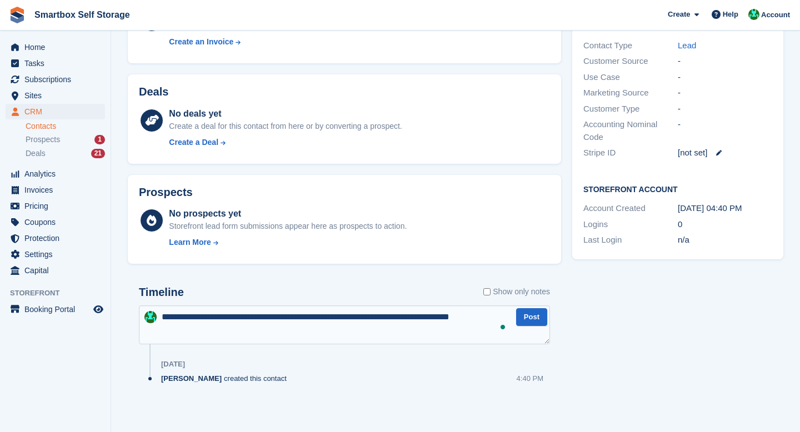 This screenshot has width=800, height=432. What do you see at coordinates (285, 142) in the screenshot?
I see `a: Create a Deal` at bounding box center [285, 142].